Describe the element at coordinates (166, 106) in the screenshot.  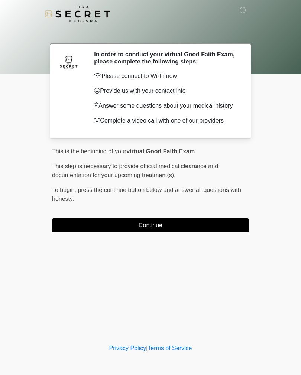
I see `p: Answer some questions about your medical history` at that location.